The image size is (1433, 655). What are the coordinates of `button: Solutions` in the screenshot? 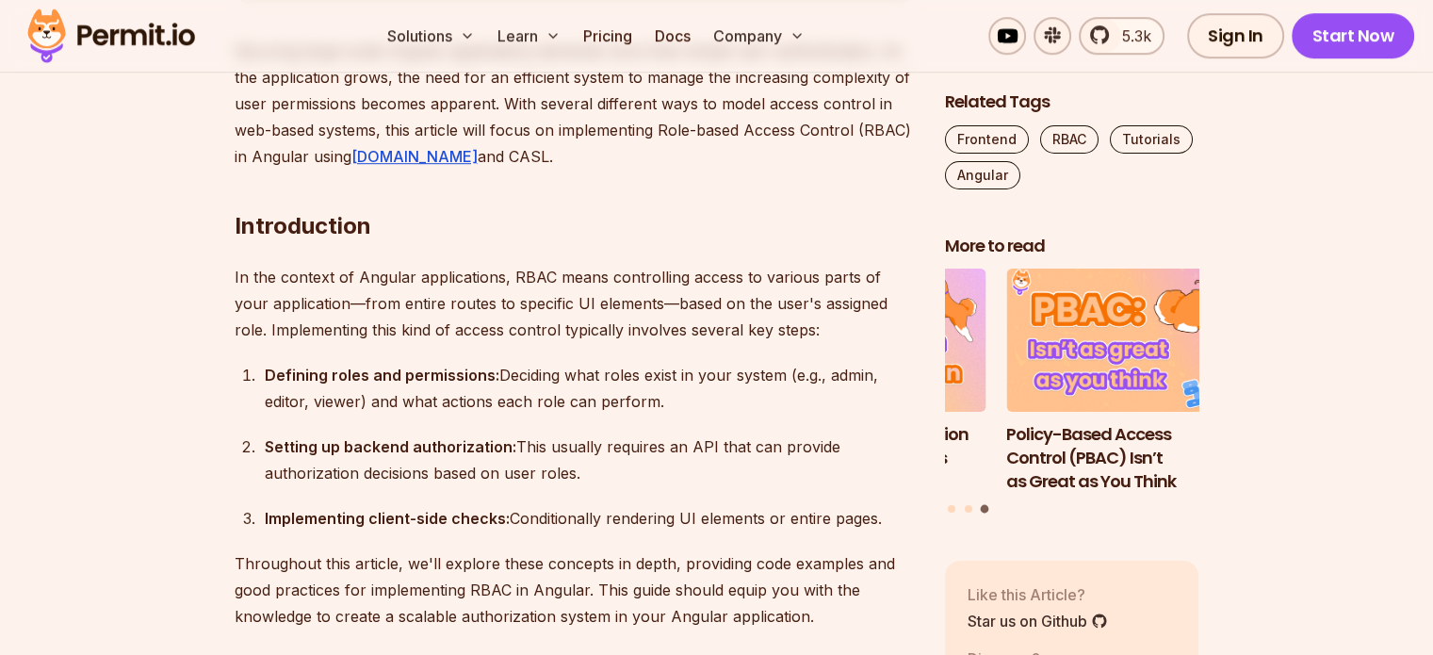 It's located at (431, 36).